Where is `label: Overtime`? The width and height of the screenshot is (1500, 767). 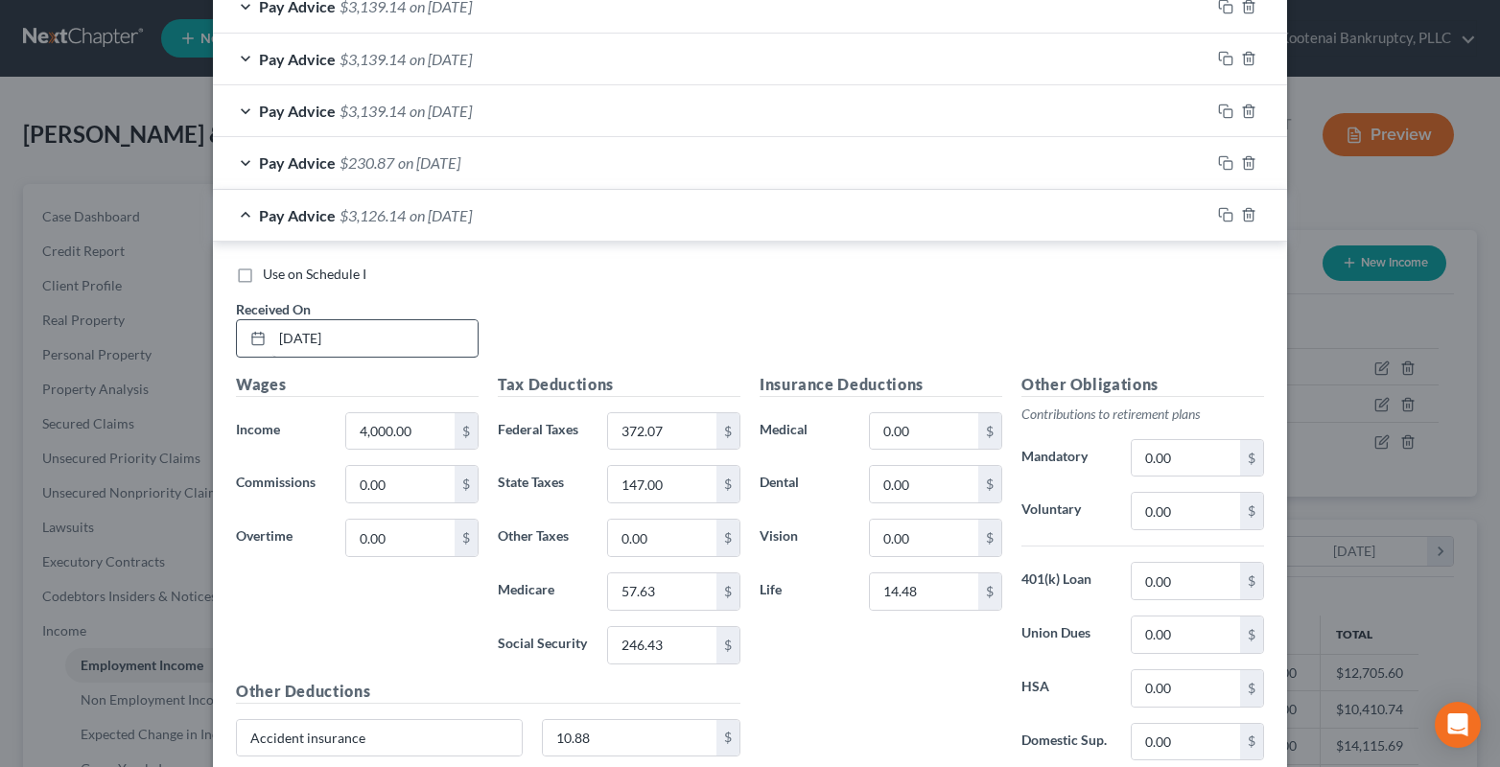 label: Overtime is located at coordinates (281, 538).